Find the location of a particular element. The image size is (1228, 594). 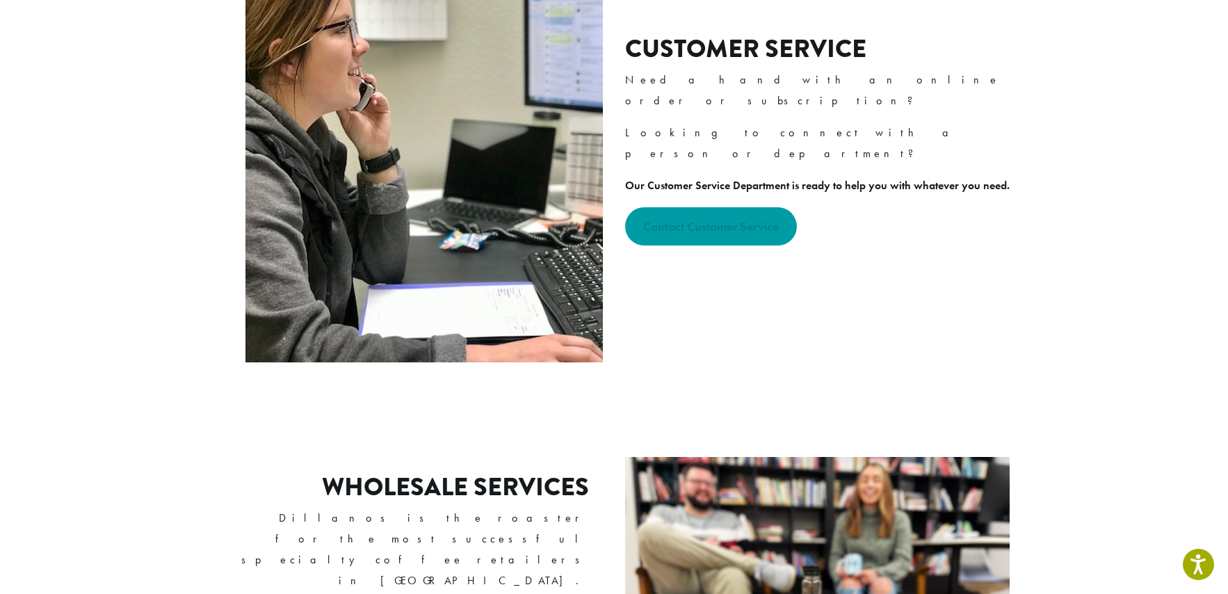

h2: Customer Service is located at coordinates (823, 49).